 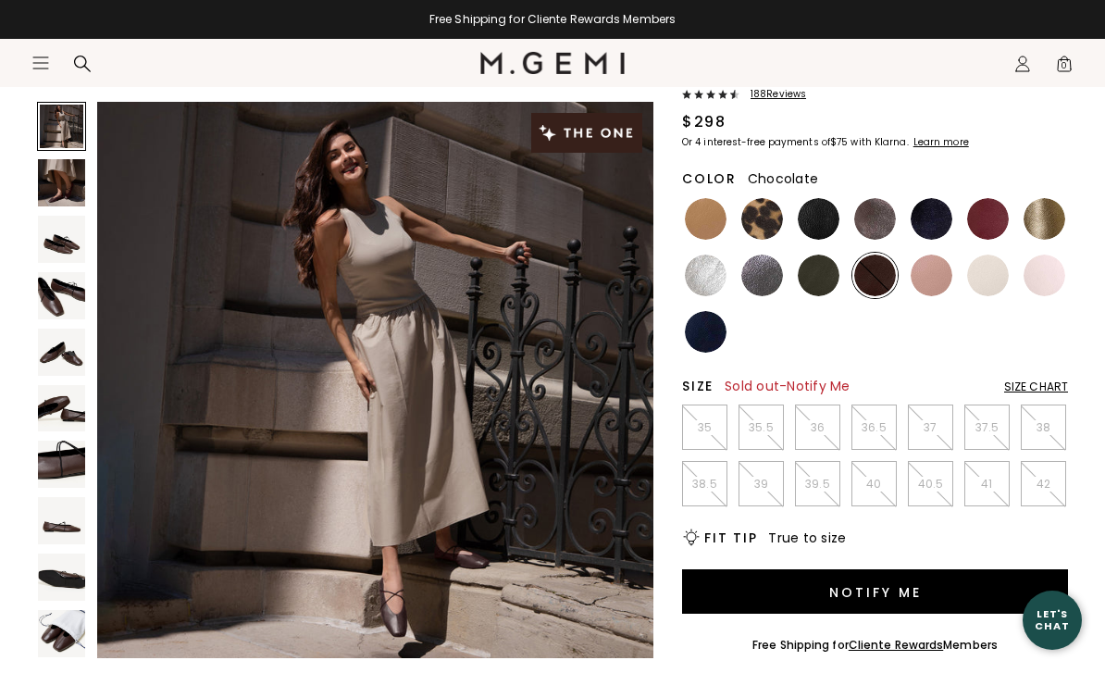 What do you see at coordinates (1035, 387) in the screenshot?
I see `div: Size Chart` at bounding box center [1035, 387].